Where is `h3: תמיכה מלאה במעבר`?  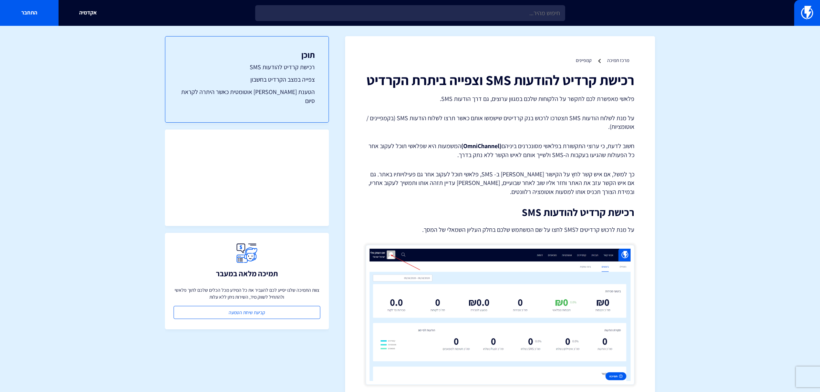
h3: תמיכה מלאה במעבר is located at coordinates (247, 274).